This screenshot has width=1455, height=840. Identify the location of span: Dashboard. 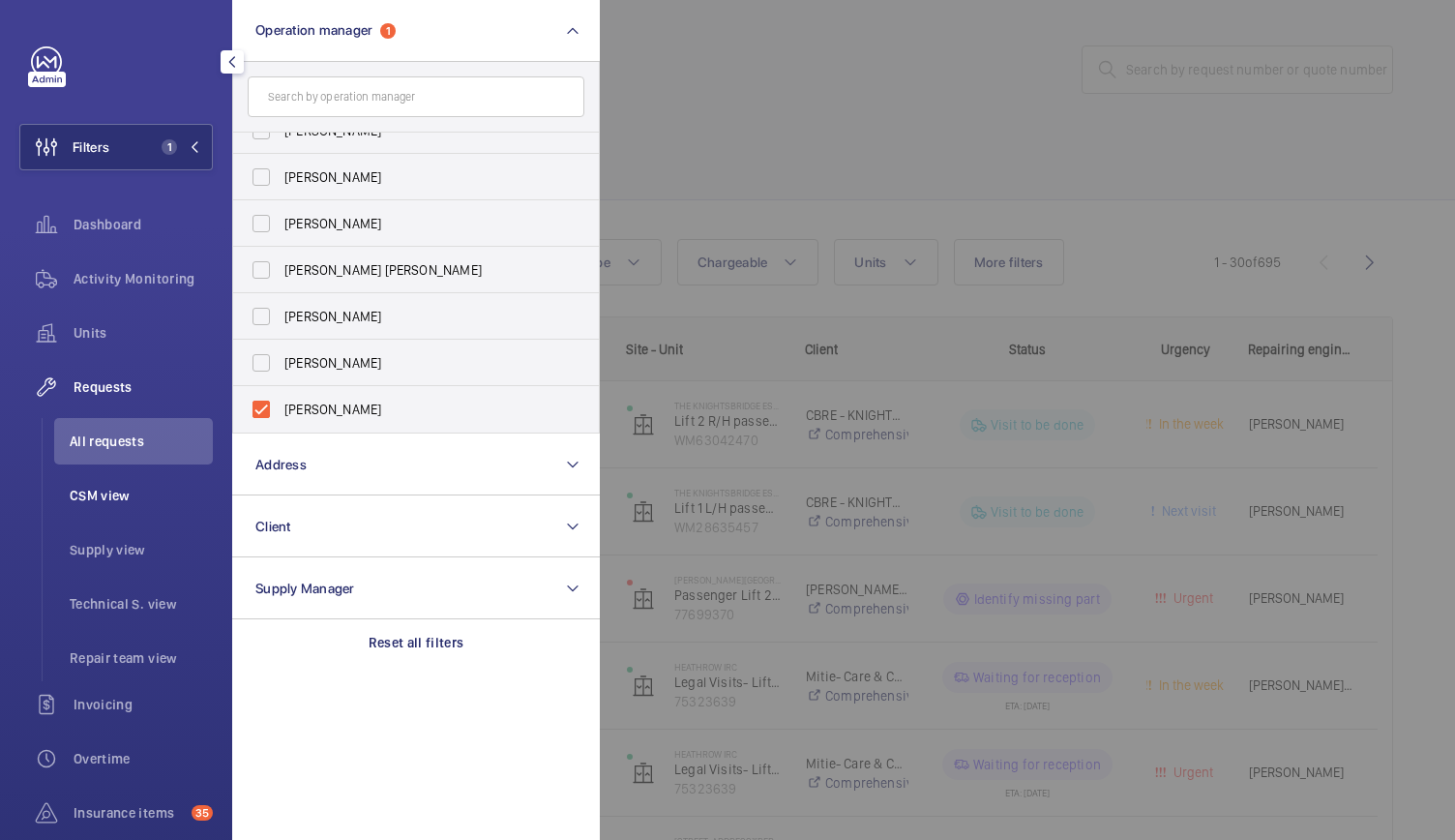
(144, 224).